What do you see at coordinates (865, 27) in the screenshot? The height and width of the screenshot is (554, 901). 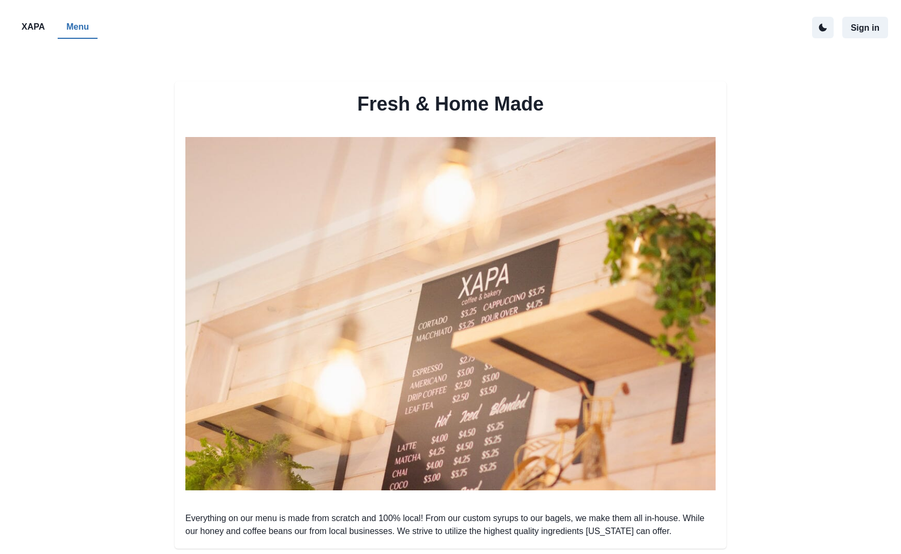 I see `button: Sign in` at bounding box center [865, 27].